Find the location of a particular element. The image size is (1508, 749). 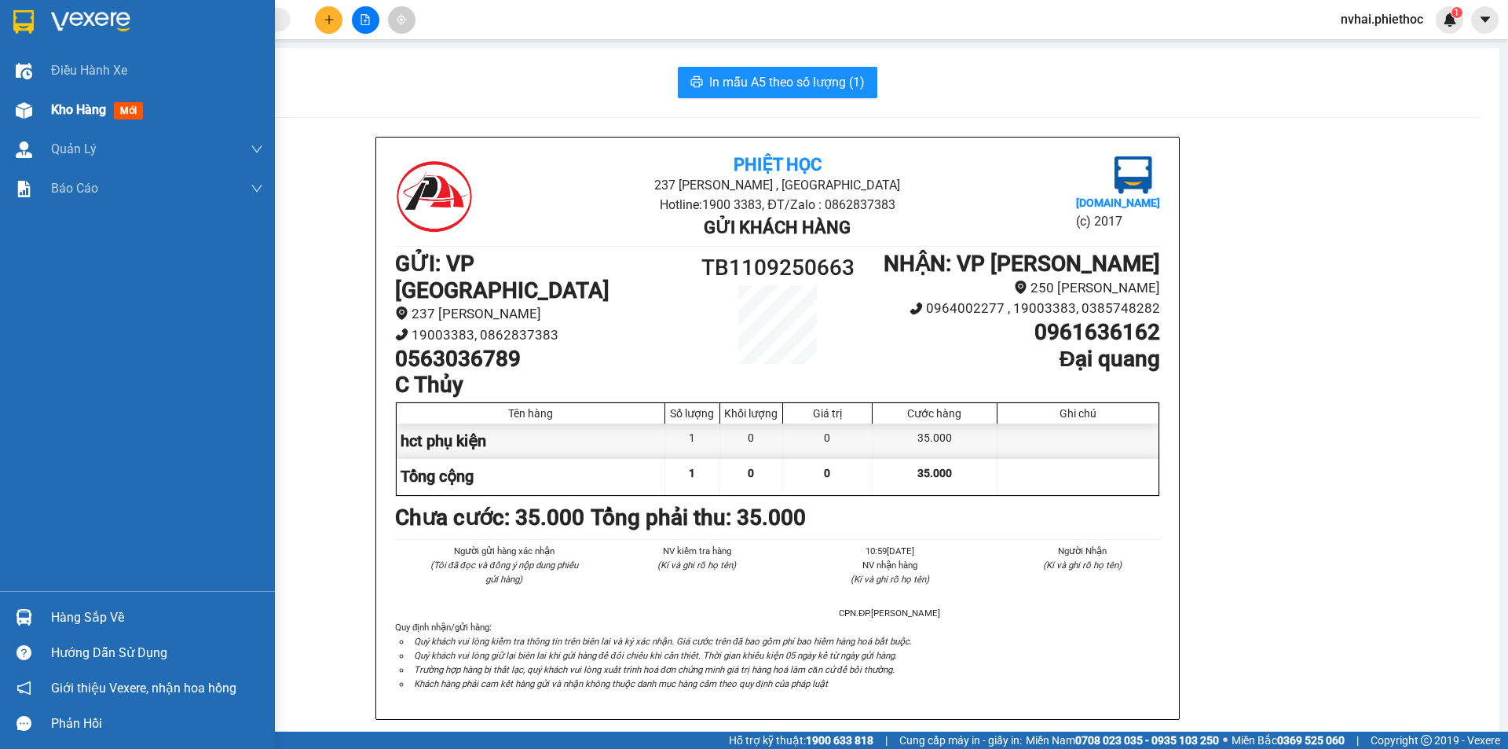

span: plus is located at coordinates (329, 20).